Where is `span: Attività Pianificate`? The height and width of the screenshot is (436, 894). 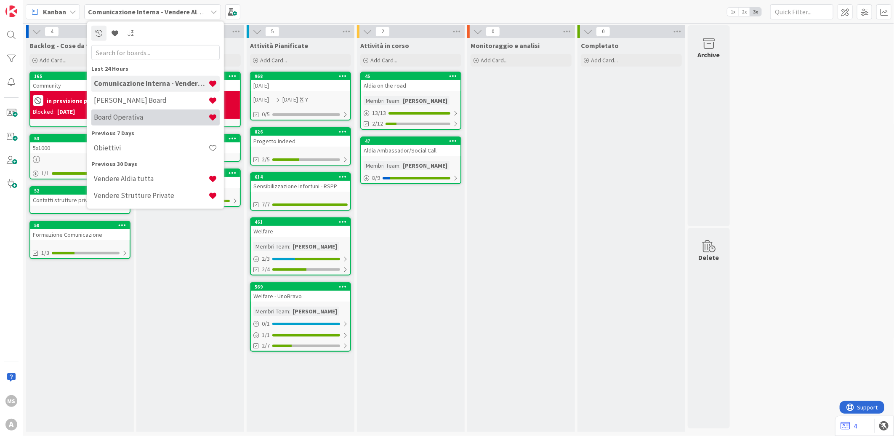
span: Attività Pianificate is located at coordinates (279, 45).